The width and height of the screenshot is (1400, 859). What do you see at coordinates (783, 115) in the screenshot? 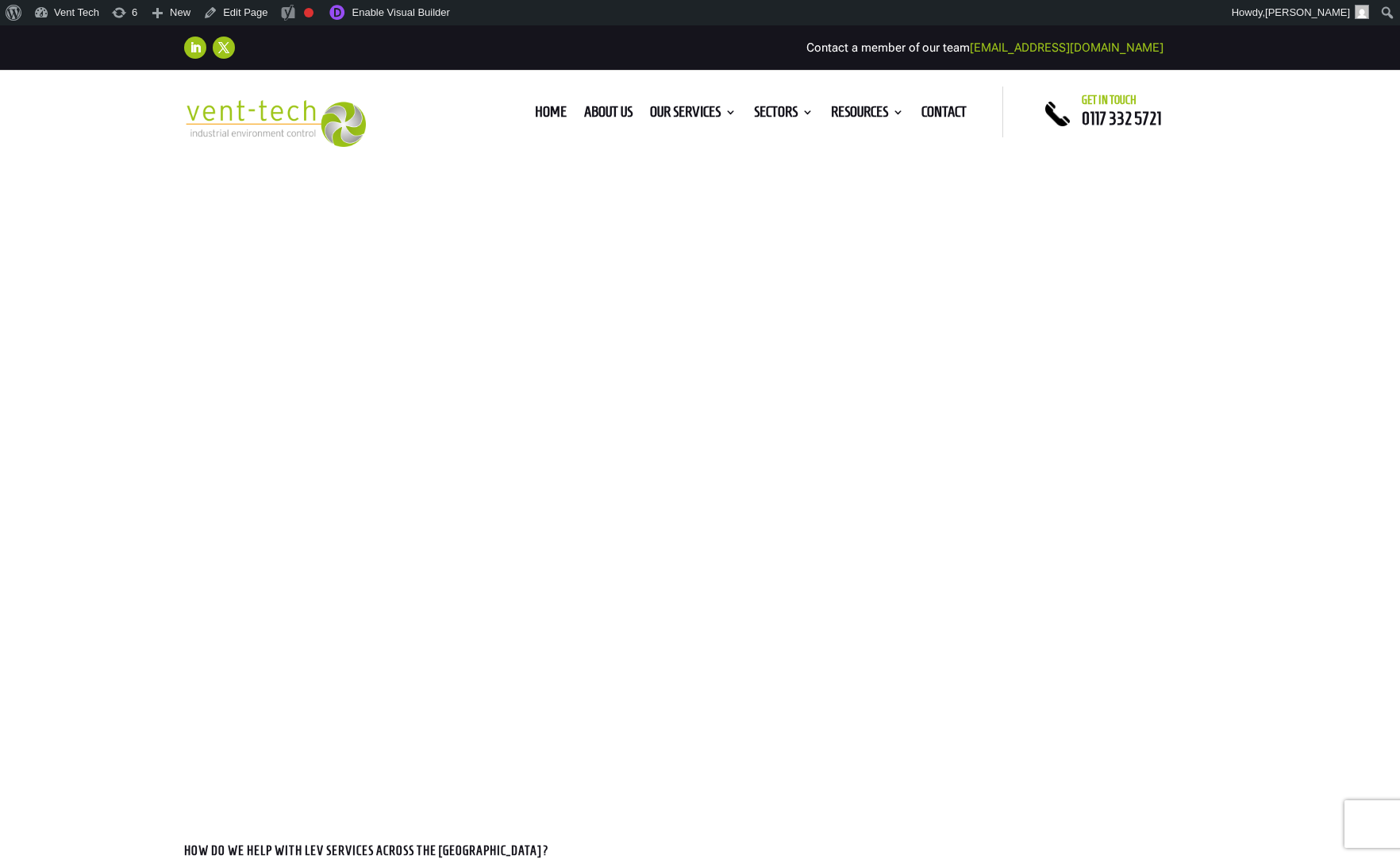
I see `a: Sectors` at bounding box center [783, 115].